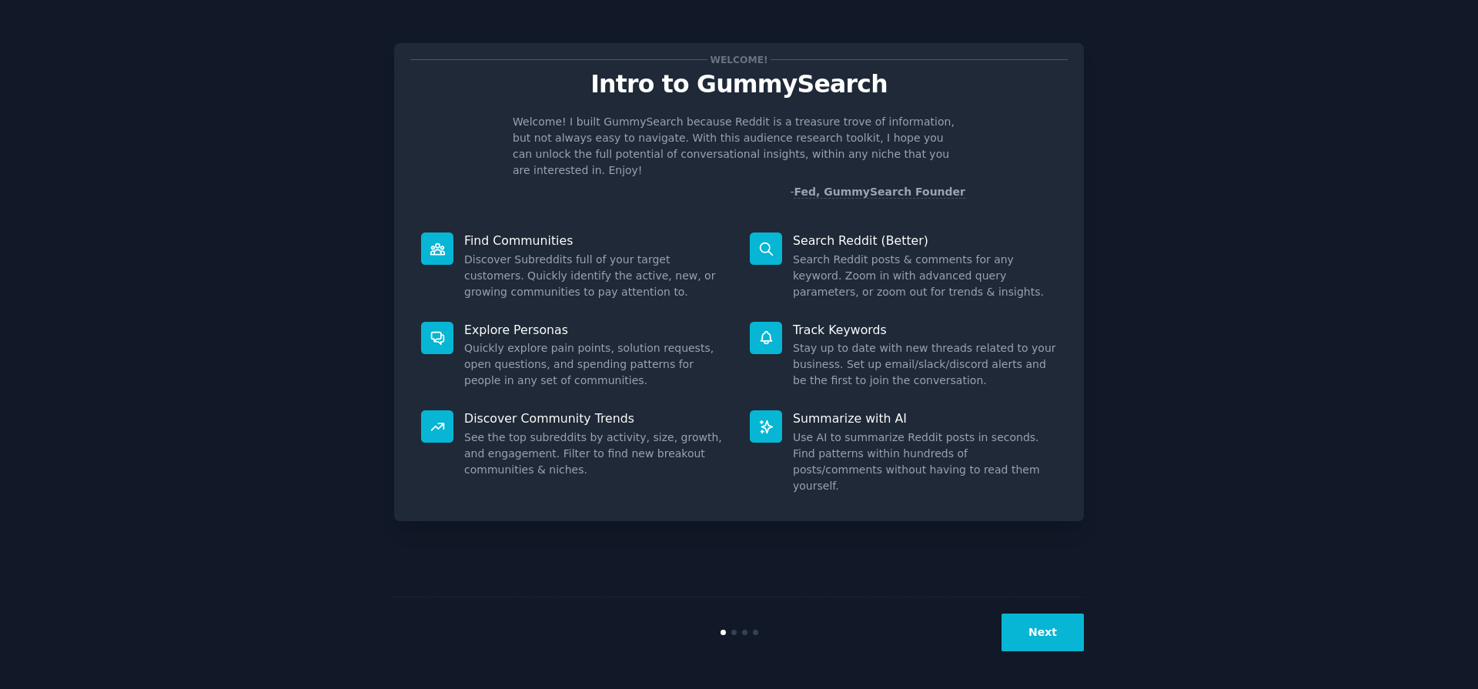  I want to click on p: Discover Community Trends, so click(596, 418).